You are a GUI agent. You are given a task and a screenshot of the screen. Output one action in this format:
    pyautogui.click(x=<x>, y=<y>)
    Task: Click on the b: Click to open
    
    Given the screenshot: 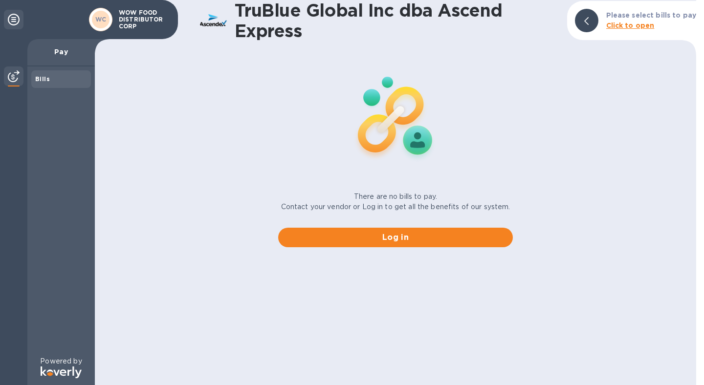 What is the action you would take?
    pyautogui.click(x=630, y=25)
    